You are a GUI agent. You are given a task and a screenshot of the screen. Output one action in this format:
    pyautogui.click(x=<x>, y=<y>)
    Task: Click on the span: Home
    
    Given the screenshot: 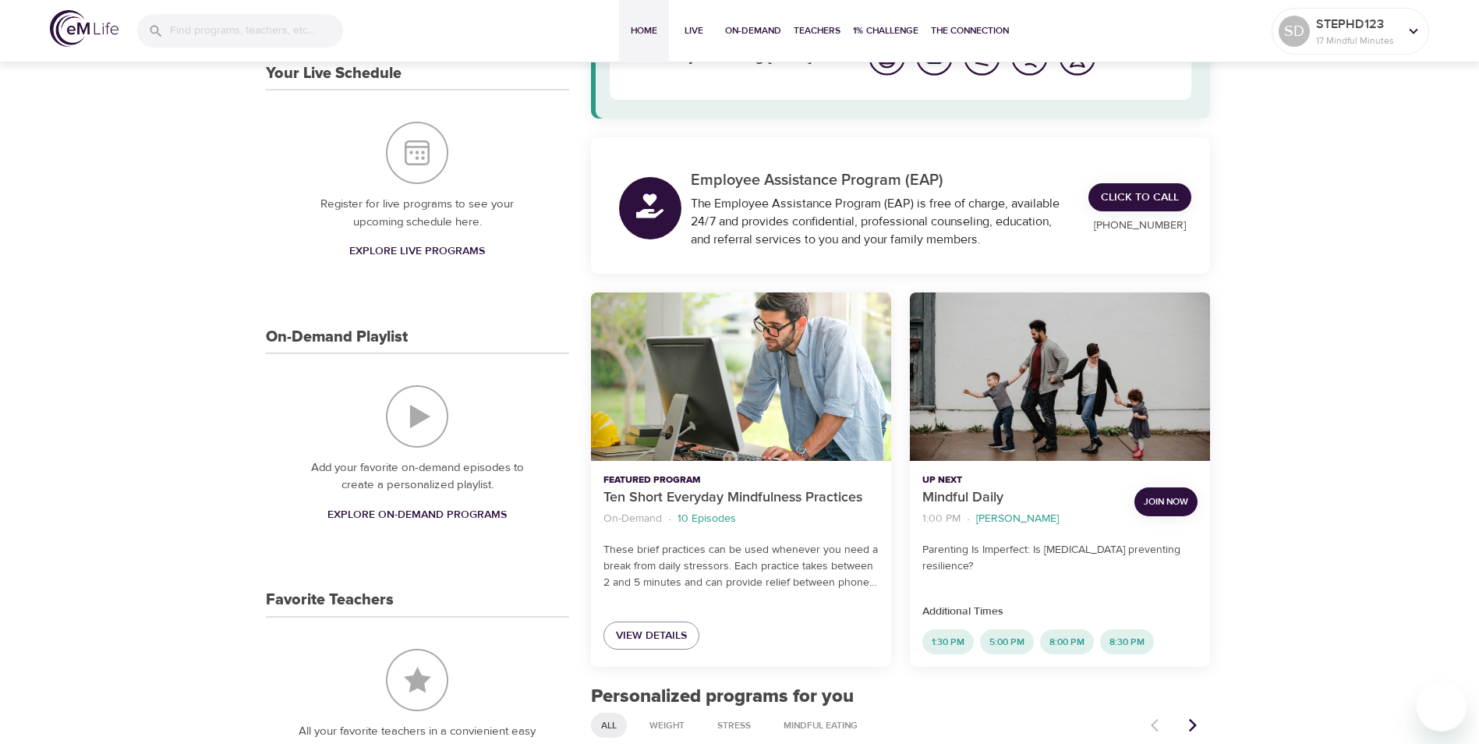 What is the action you would take?
    pyautogui.click(x=644, y=30)
    